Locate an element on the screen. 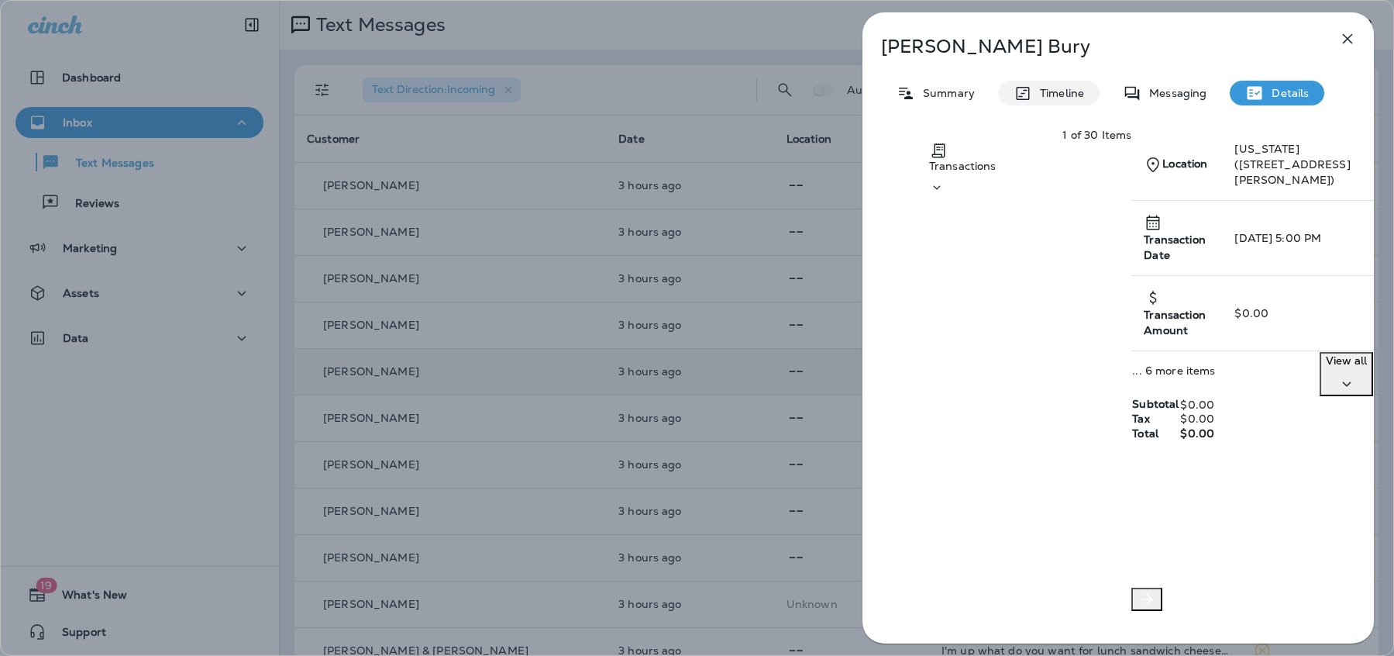  span: $0.00 is located at coordinates (1198, 433).